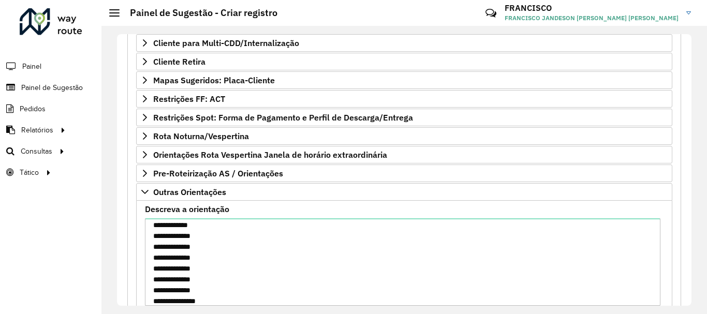  I want to click on a: Cliente para Multi-CDD/Internalização, so click(404, 43).